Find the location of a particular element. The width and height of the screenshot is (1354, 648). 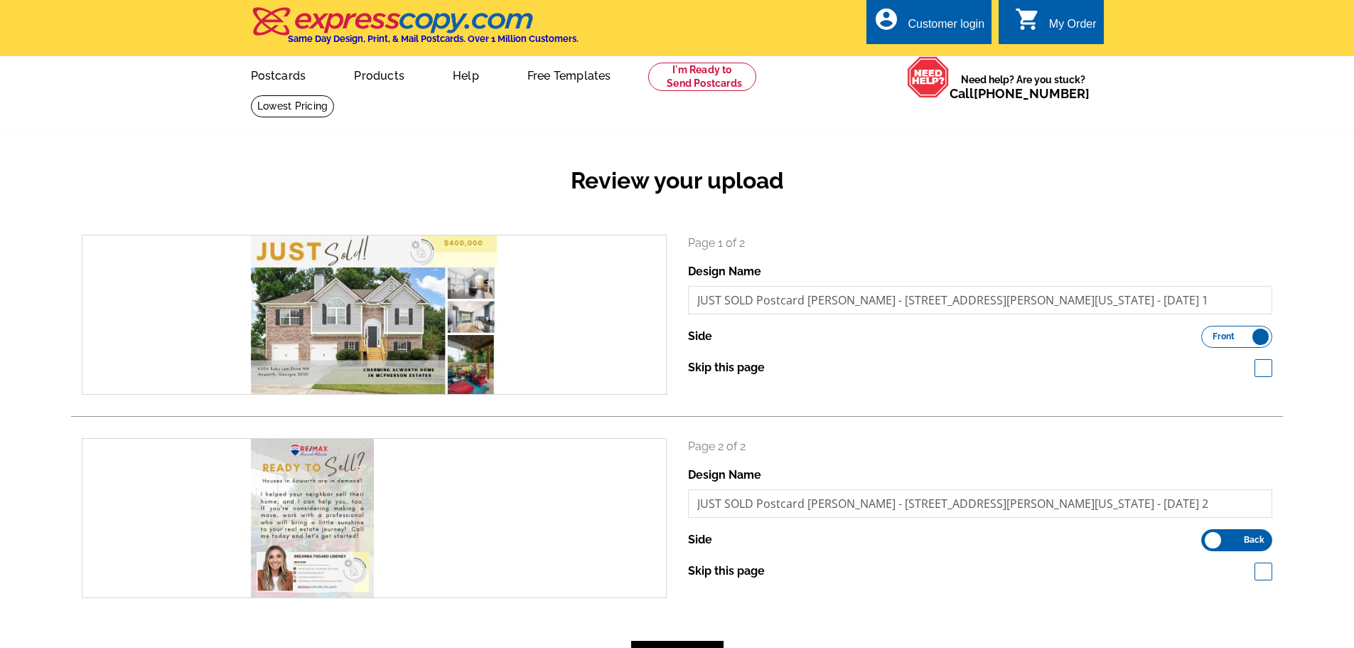

img: help is located at coordinates (928, 77).